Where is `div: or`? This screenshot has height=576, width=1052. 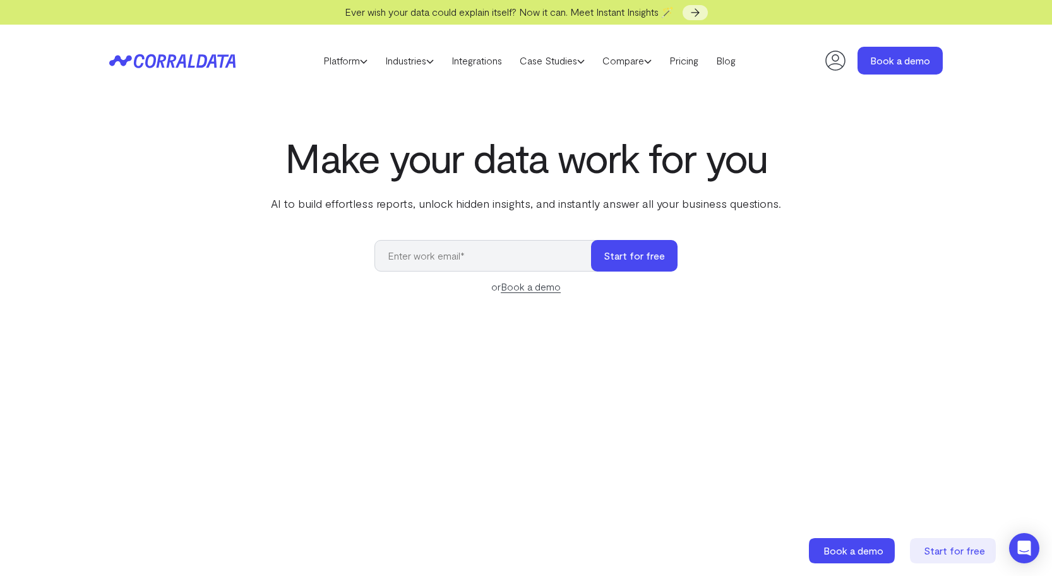
div: or is located at coordinates (526, 287).